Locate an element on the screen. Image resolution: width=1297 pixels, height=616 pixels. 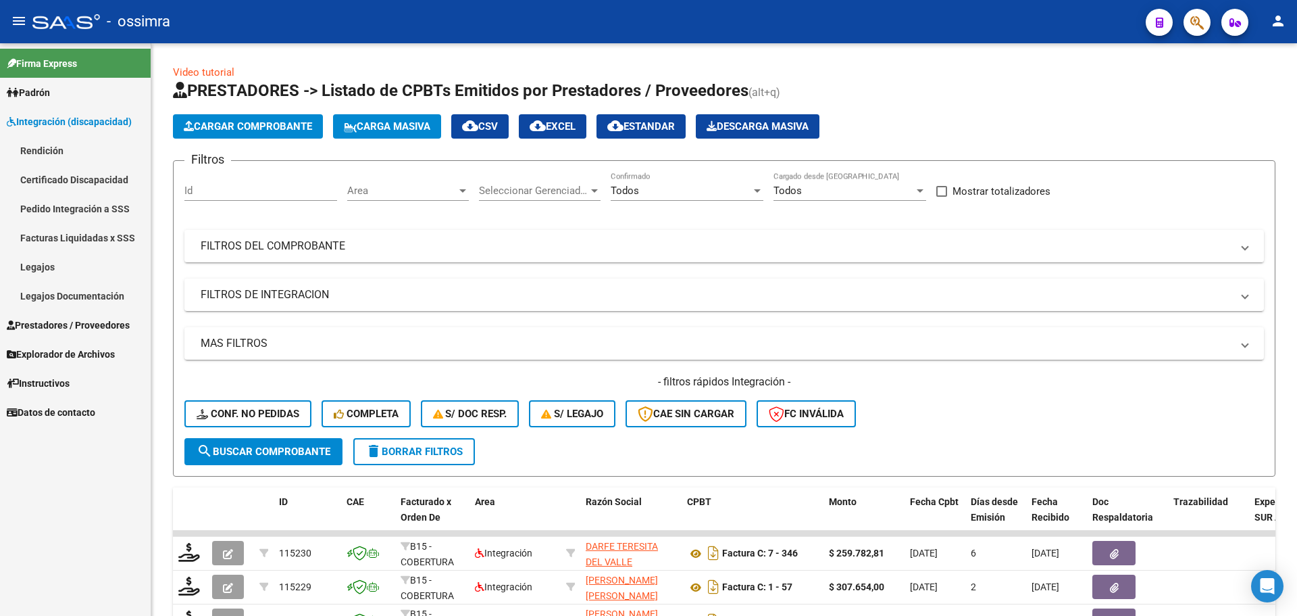
mat-expansion-panel-header: FILTROS DEL COMPROBANTE is located at coordinates (724, 246).